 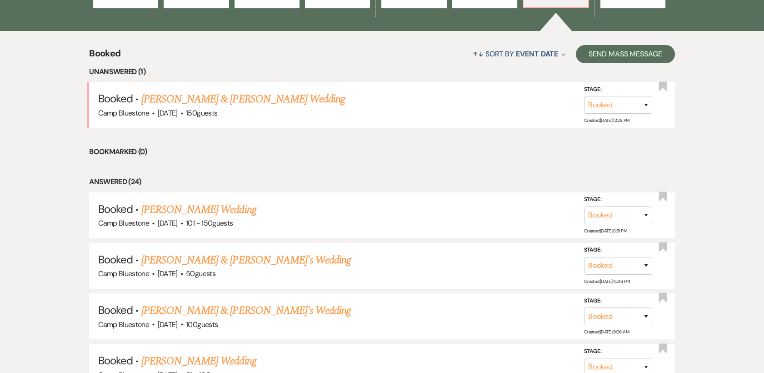 What do you see at coordinates (626, 54) in the screenshot?
I see `button: Send Mass Message` at bounding box center [626, 54].